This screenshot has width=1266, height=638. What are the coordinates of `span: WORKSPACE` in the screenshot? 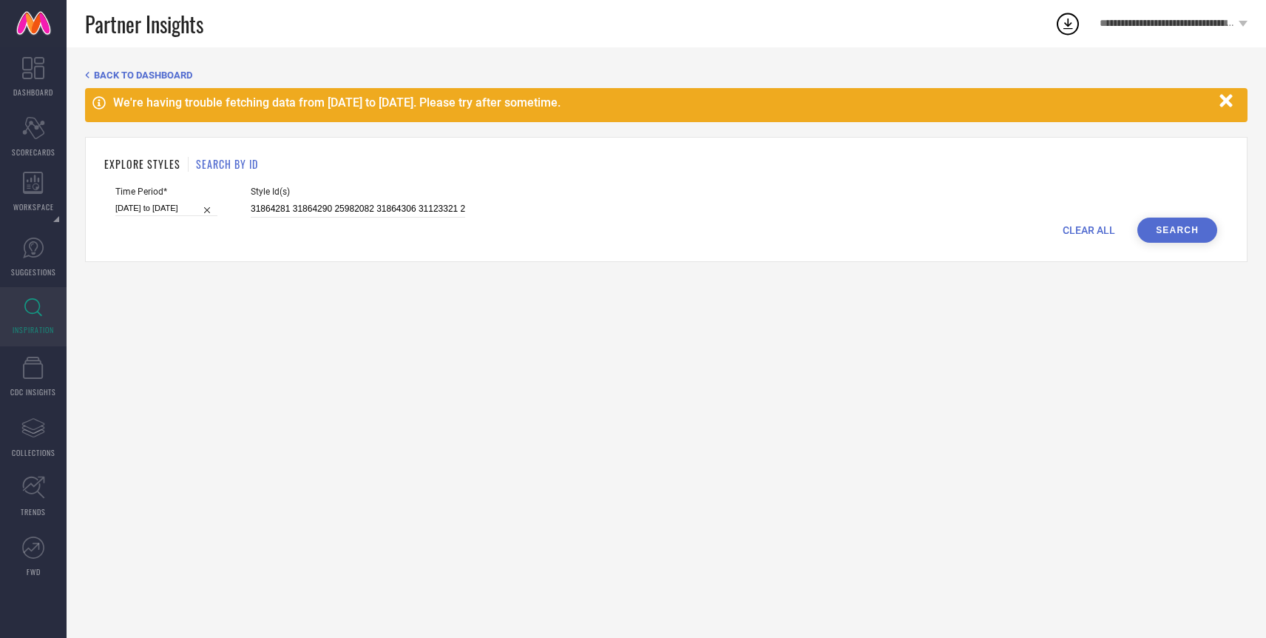 It's located at (33, 206).